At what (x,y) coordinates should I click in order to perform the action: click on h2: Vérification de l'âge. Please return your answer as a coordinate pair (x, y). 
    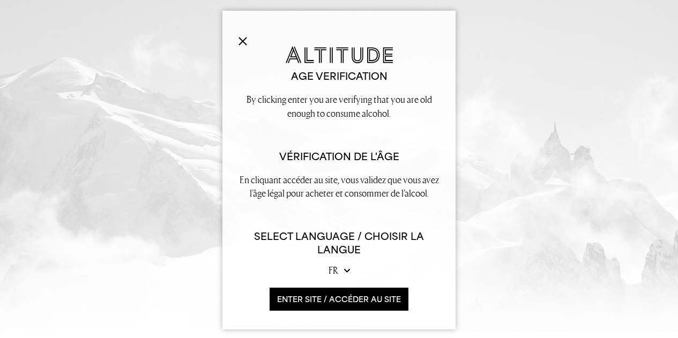
    Looking at the image, I should click on (339, 157).